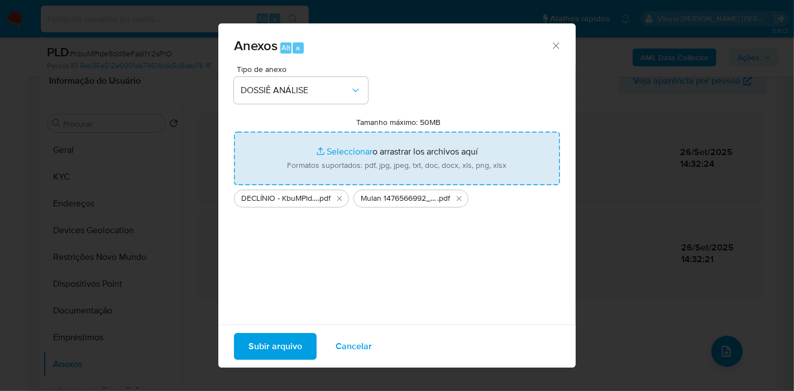  I want to click on label: Tamanho máximo: 50MB, so click(399, 122).